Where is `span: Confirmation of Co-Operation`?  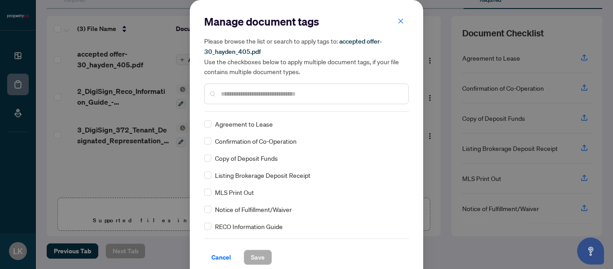 span: Confirmation of Co-Operation is located at coordinates (256, 141).